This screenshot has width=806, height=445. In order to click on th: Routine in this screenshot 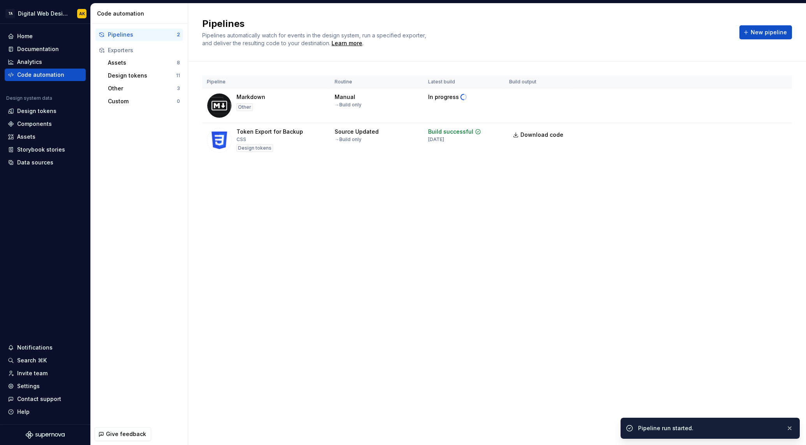, I will do `click(377, 82)`.